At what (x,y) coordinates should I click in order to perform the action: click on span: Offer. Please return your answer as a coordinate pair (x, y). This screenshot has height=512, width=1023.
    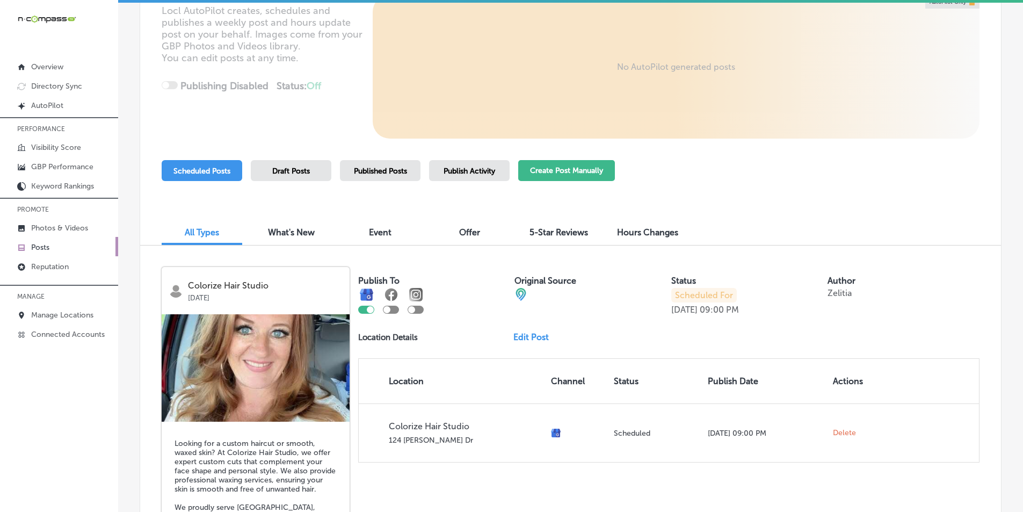
    Looking at the image, I should click on (469, 232).